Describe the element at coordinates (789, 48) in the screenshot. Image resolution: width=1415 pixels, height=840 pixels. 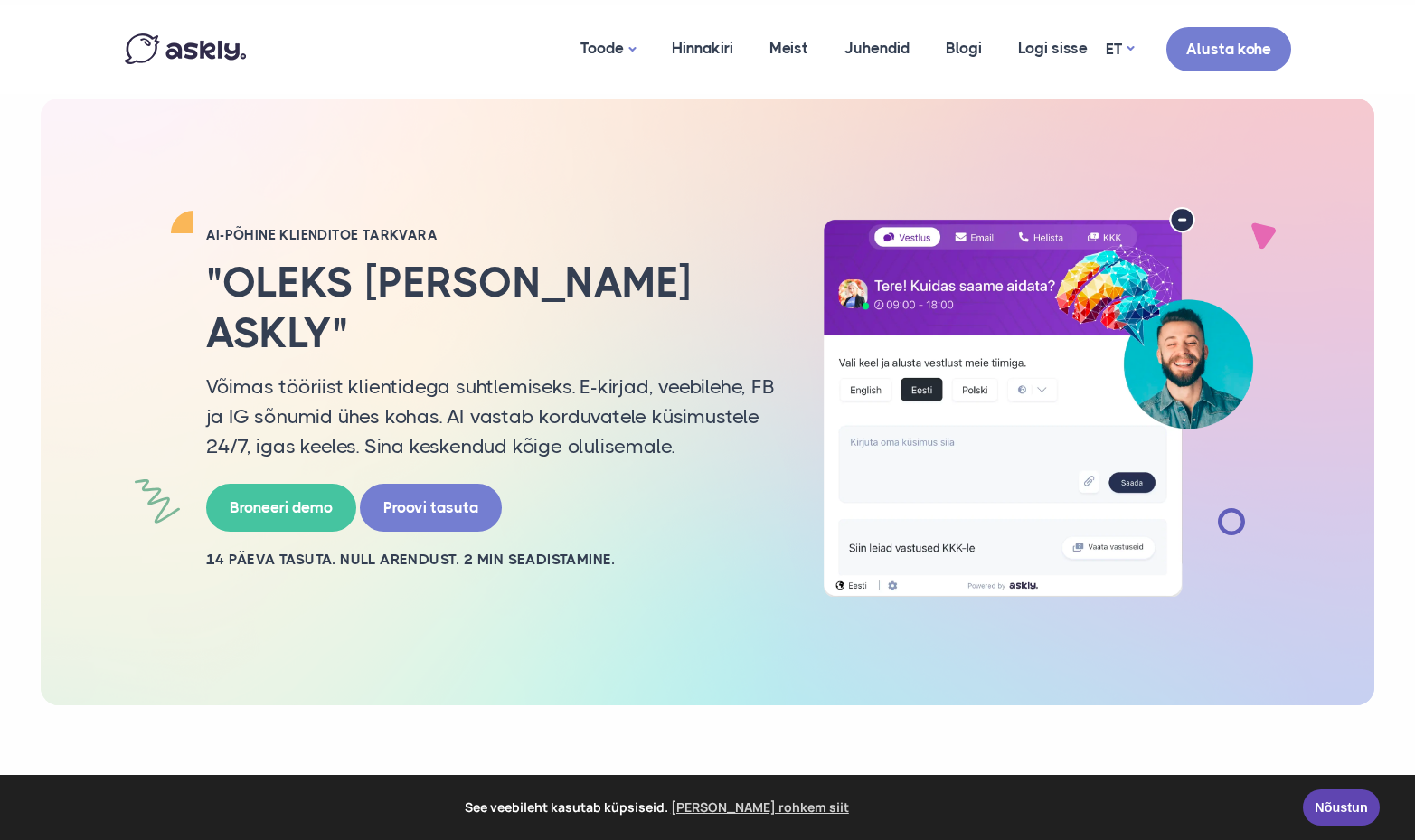
I see `a: Meist` at that location.